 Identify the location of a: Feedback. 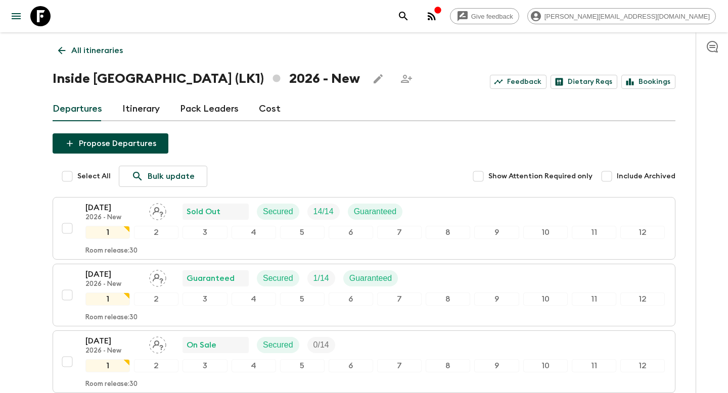
(518, 82).